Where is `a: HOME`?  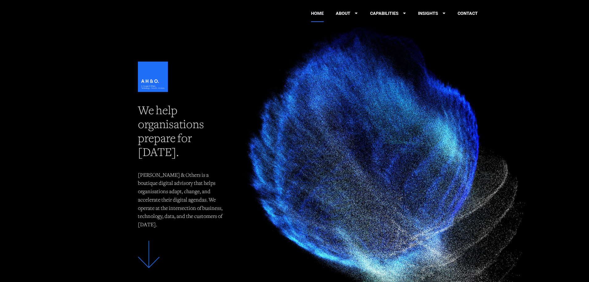 a: HOME is located at coordinates (317, 13).